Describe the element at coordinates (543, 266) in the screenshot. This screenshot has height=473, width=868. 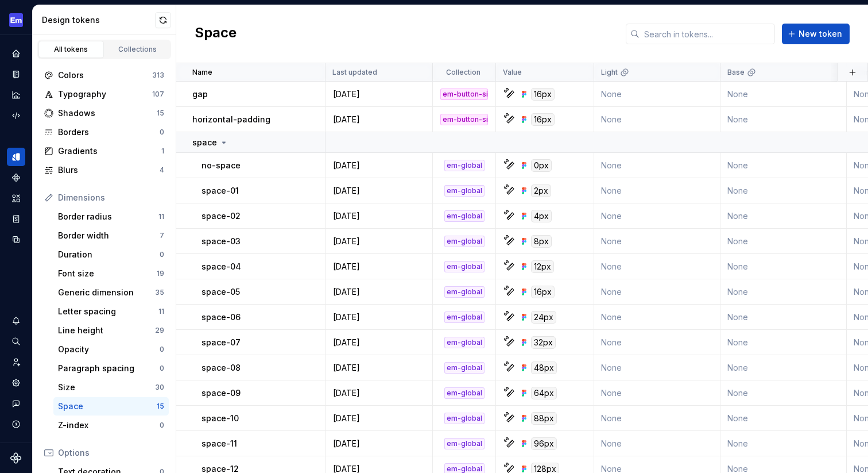
I see `div: 12px` at that location.